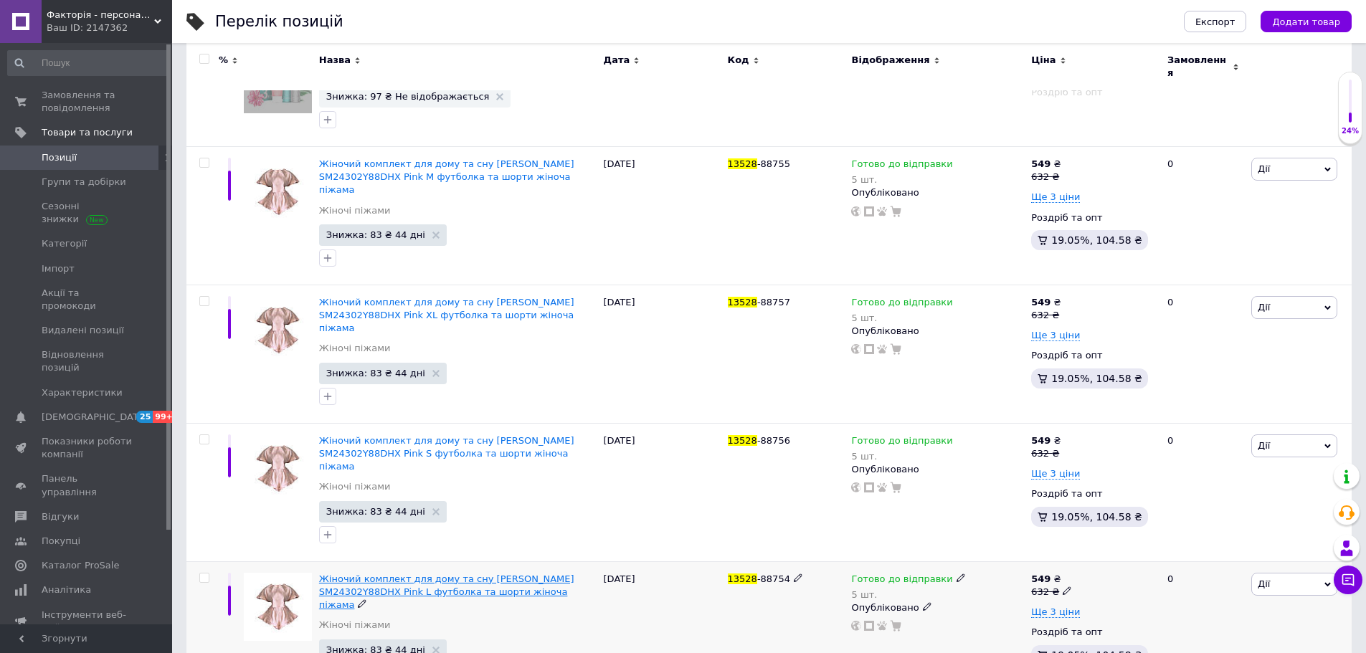  Describe the element at coordinates (87, 300) in the screenshot. I see `span: Акції та промокоди` at that location.